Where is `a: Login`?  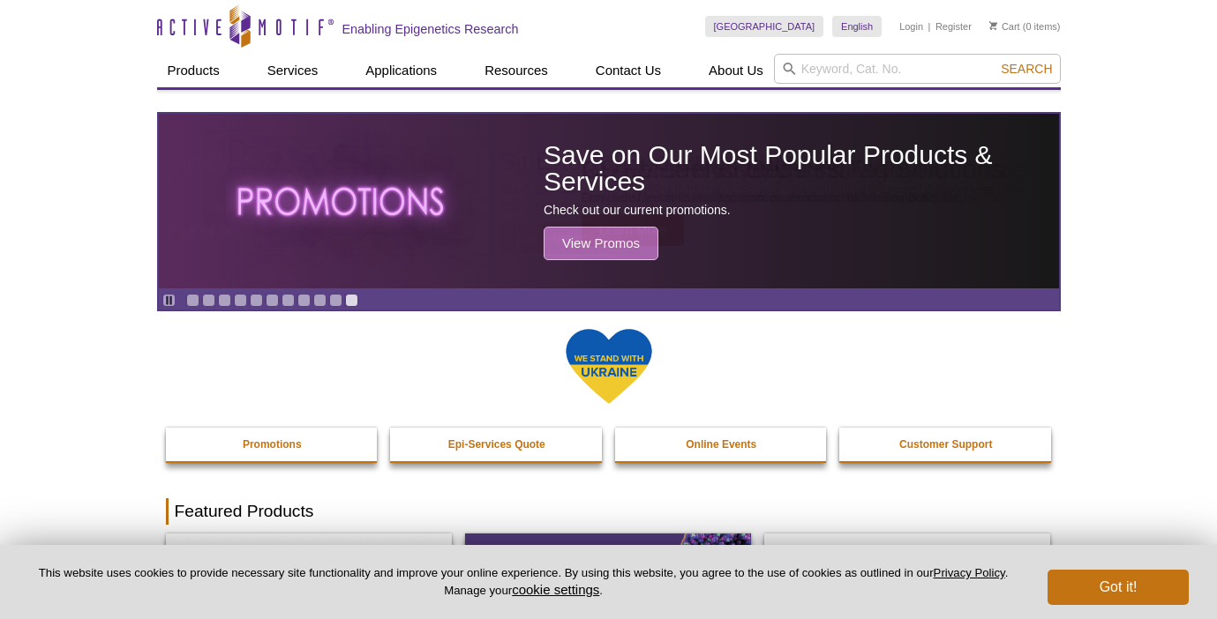
a: Login is located at coordinates (911, 26).